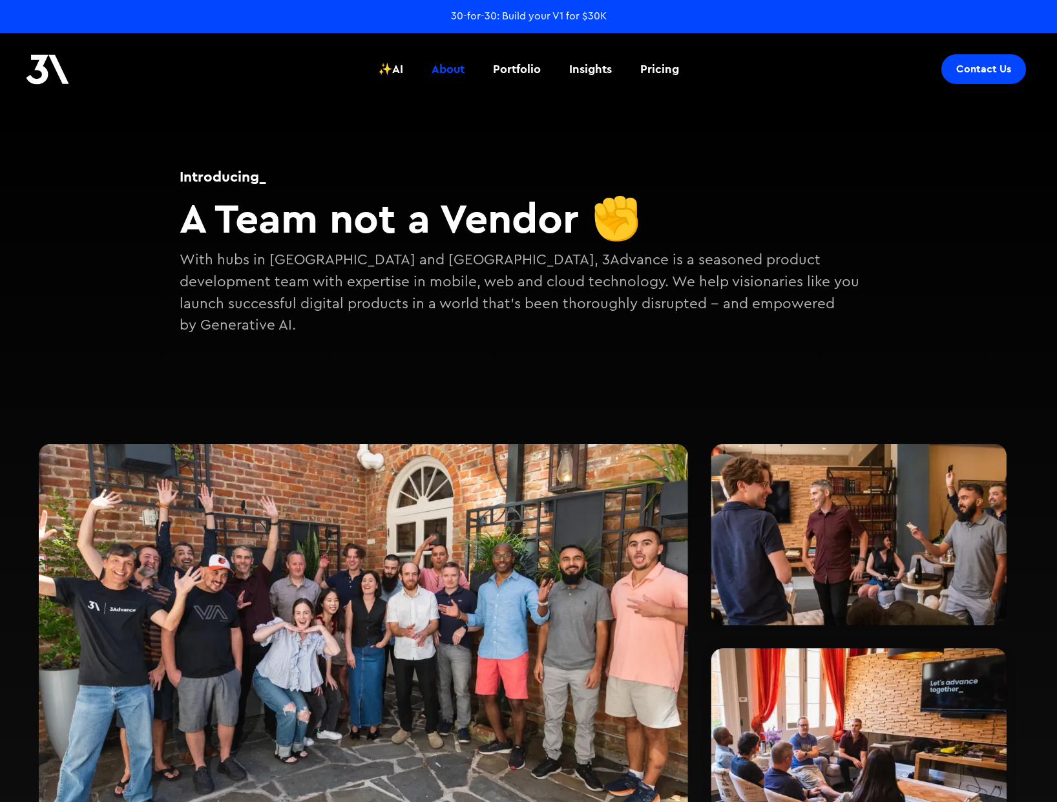  What do you see at coordinates (529, 16) in the screenshot?
I see `a: 30-for-30: Build your V1 for $30K` at bounding box center [529, 16].